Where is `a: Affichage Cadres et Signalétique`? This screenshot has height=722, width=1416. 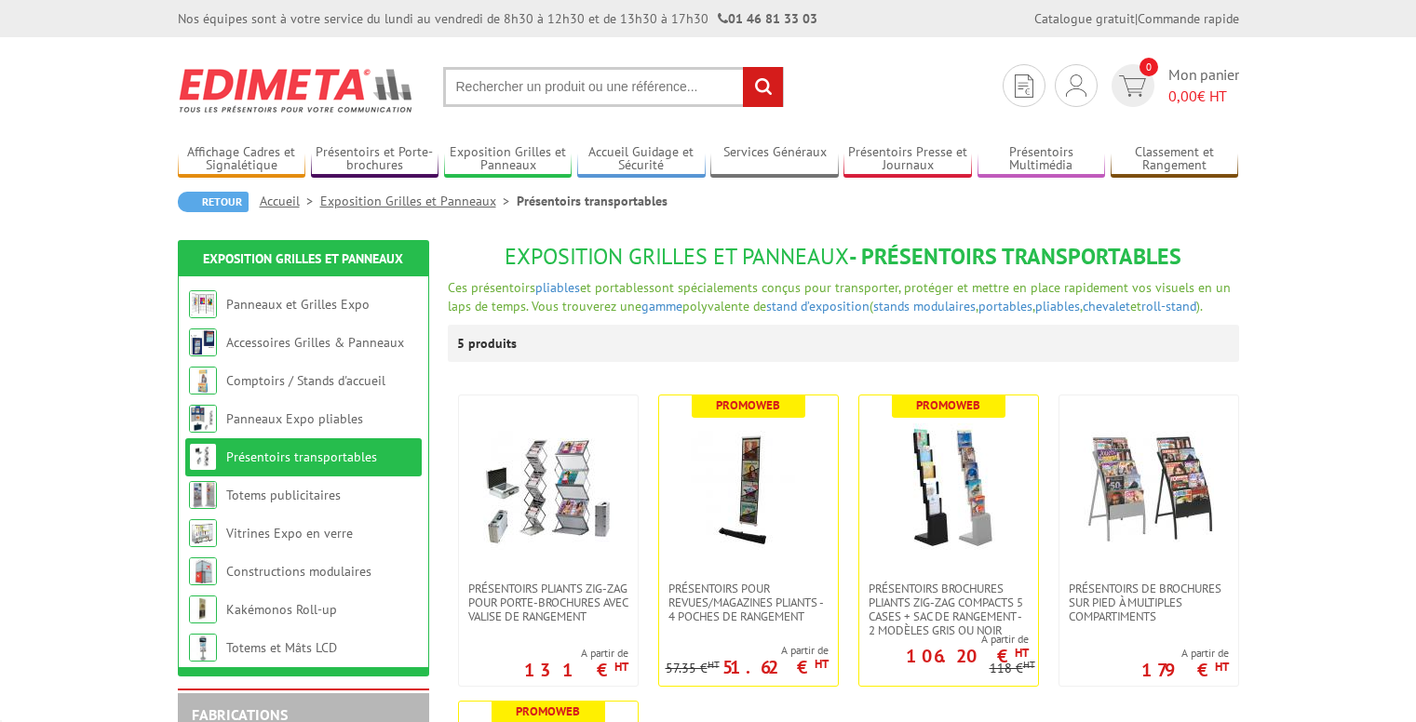
a: Affichage Cadres et Signalétique is located at coordinates (242, 159).